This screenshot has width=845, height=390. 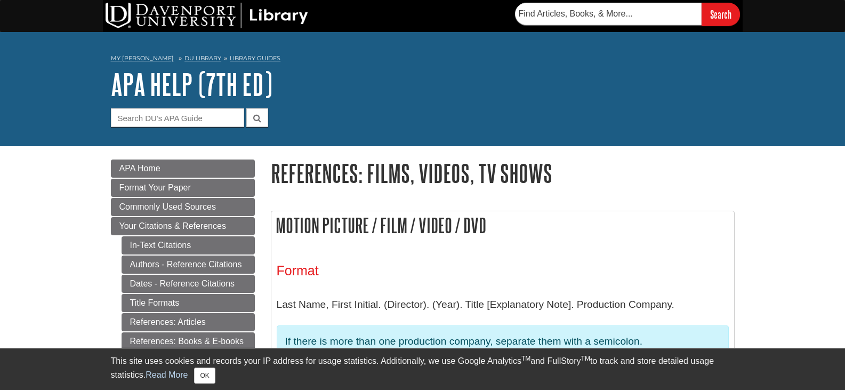 What do you see at coordinates (188, 322) in the screenshot?
I see `a: References: Articles` at bounding box center [188, 322].